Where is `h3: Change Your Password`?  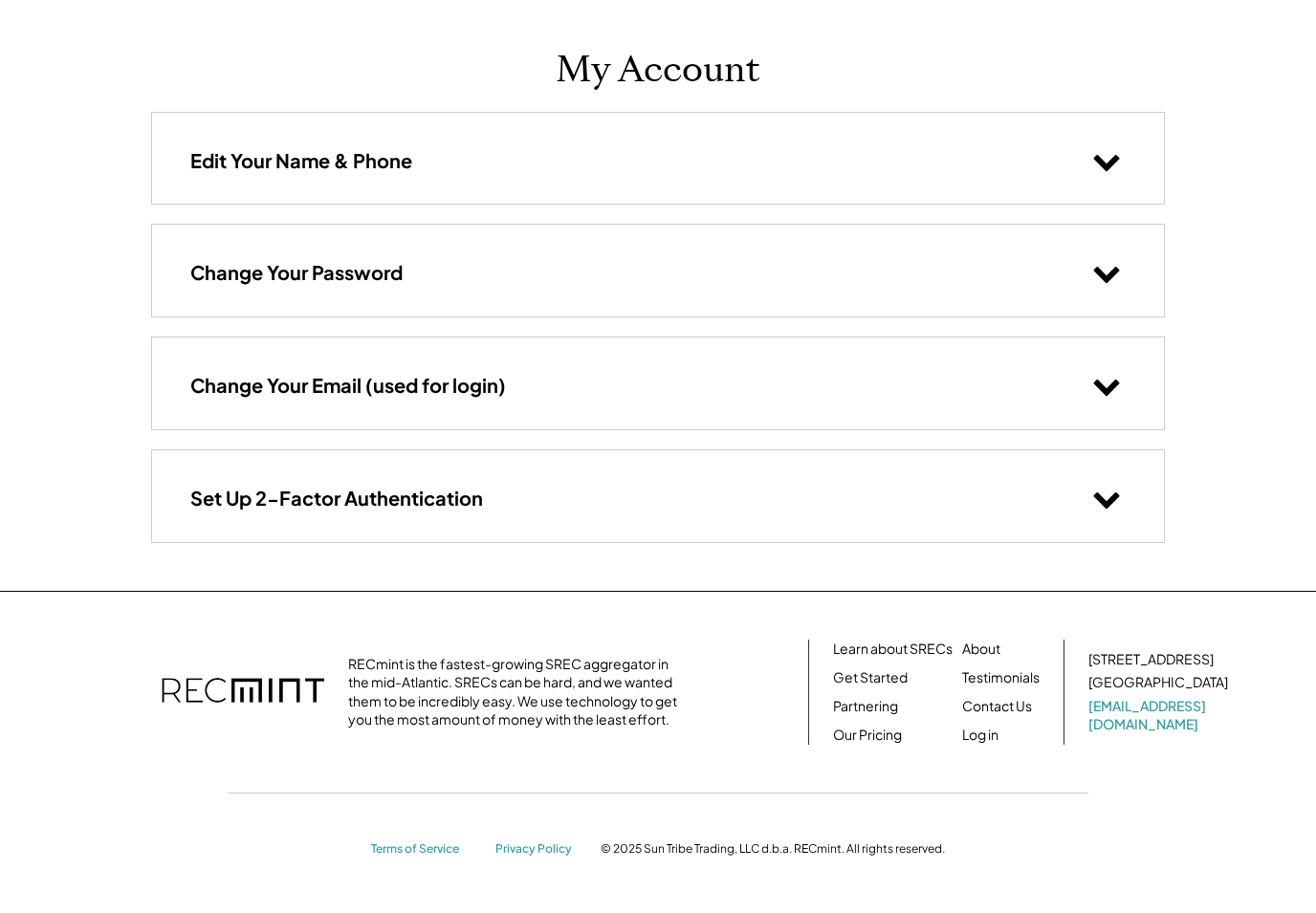 h3: Change Your Password is located at coordinates (296, 272).